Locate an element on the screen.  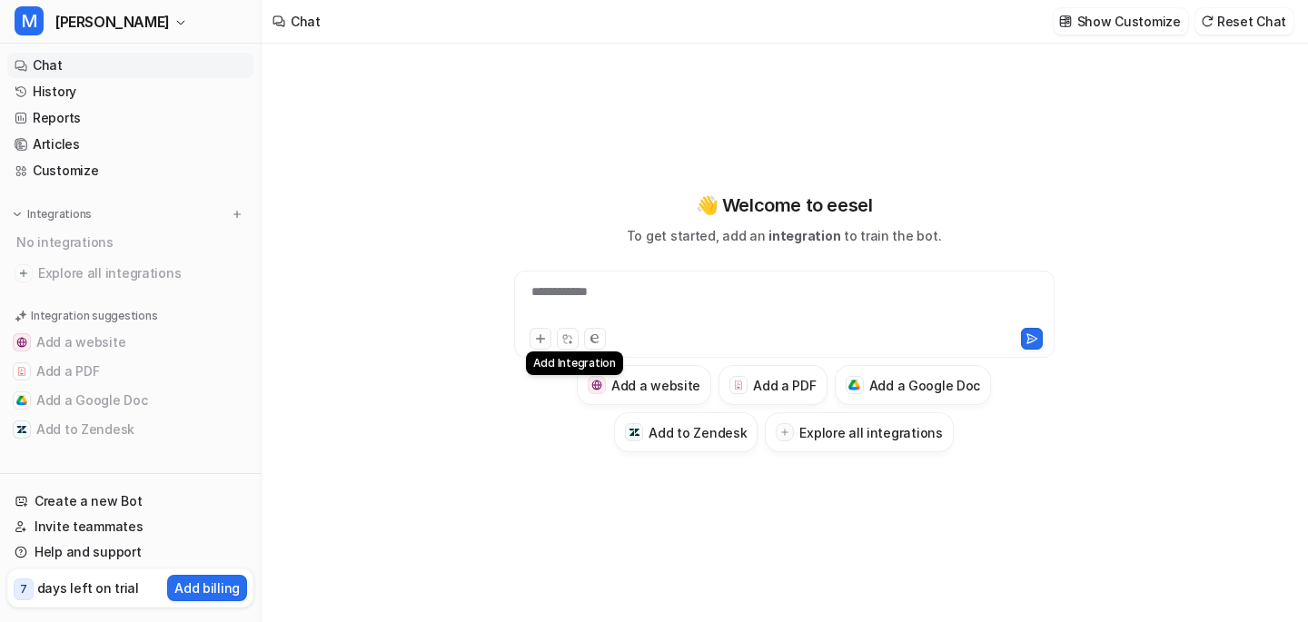
img: reset is located at coordinates (1207, 21).